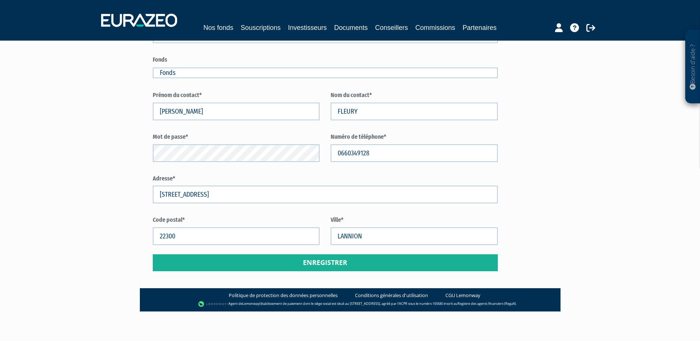 The height and width of the screenshot is (341, 700). Describe the element at coordinates (463, 295) in the screenshot. I see `a: CGU Lemonway` at that location.